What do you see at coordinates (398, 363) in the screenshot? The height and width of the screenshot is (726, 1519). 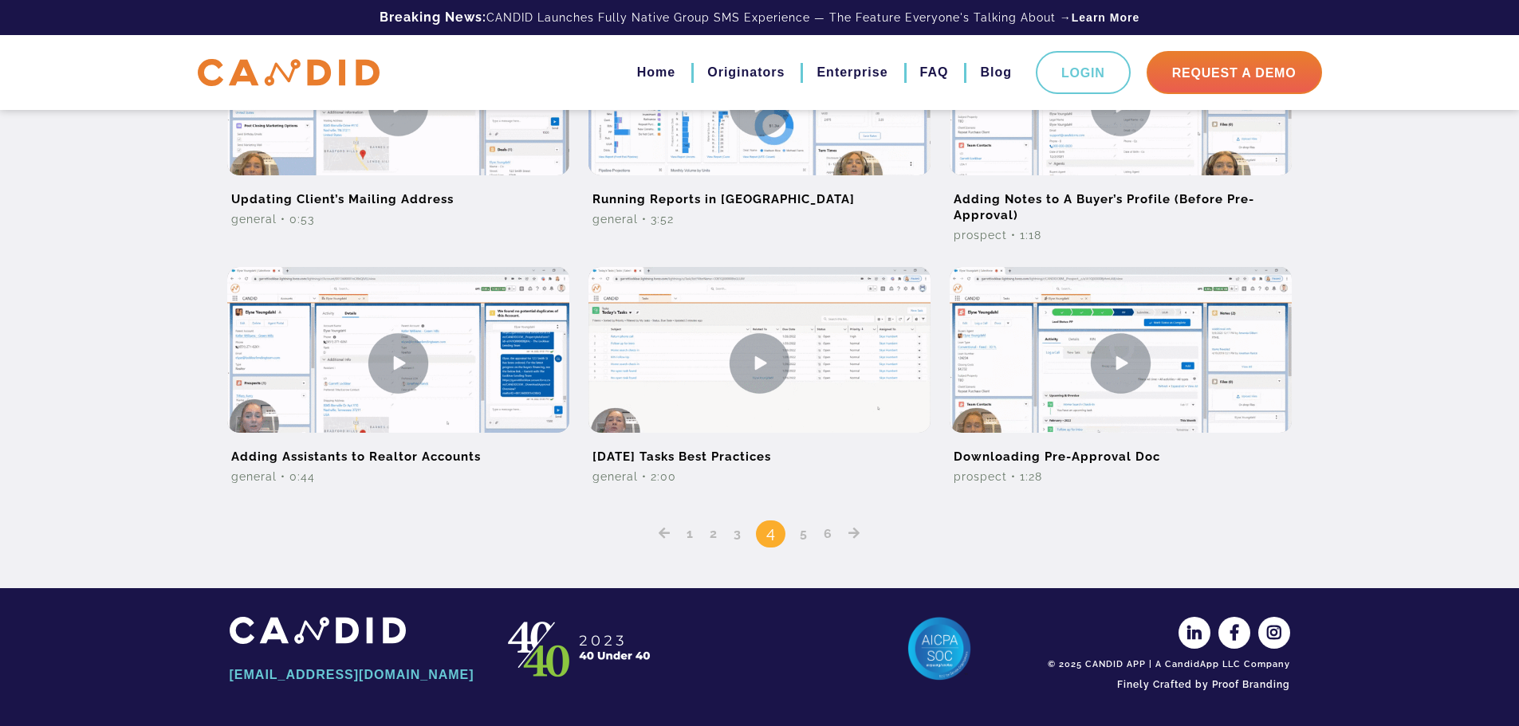 I see `img: Adding Assistants to Realtor Accounts Video` at bounding box center [398, 363].